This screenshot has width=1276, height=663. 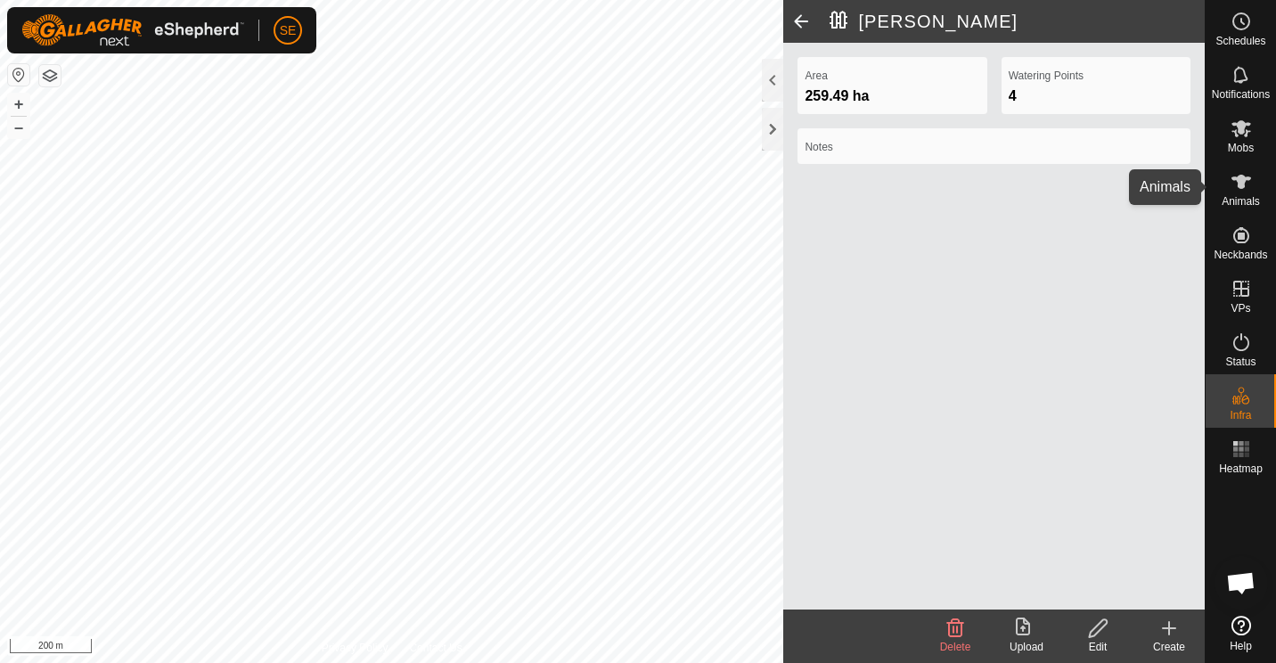 What do you see at coordinates (1096, 76) in the screenshot?
I see `label: Watering Points` at bounding box center [1096, 76].